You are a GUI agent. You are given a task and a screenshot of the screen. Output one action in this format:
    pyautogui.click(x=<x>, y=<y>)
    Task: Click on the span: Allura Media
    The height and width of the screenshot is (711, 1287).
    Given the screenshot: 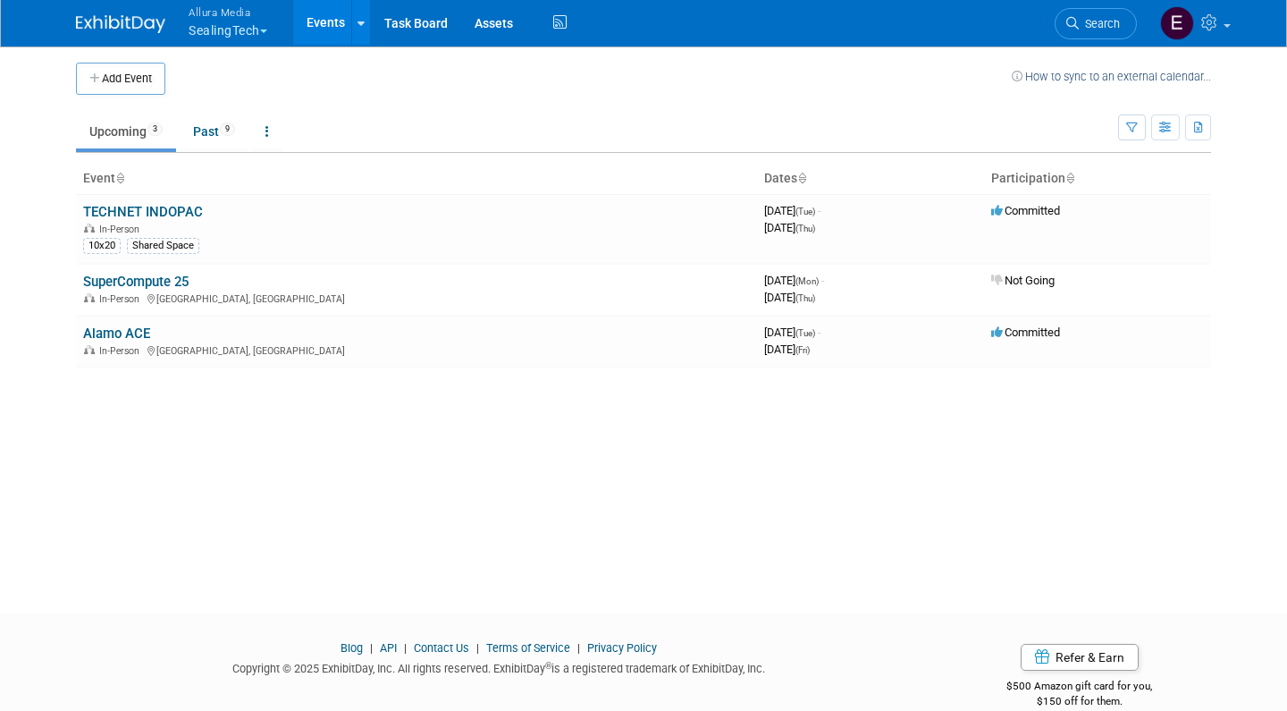 What is the action you would take?
    pyautogui.click(x=228, y=12)
    